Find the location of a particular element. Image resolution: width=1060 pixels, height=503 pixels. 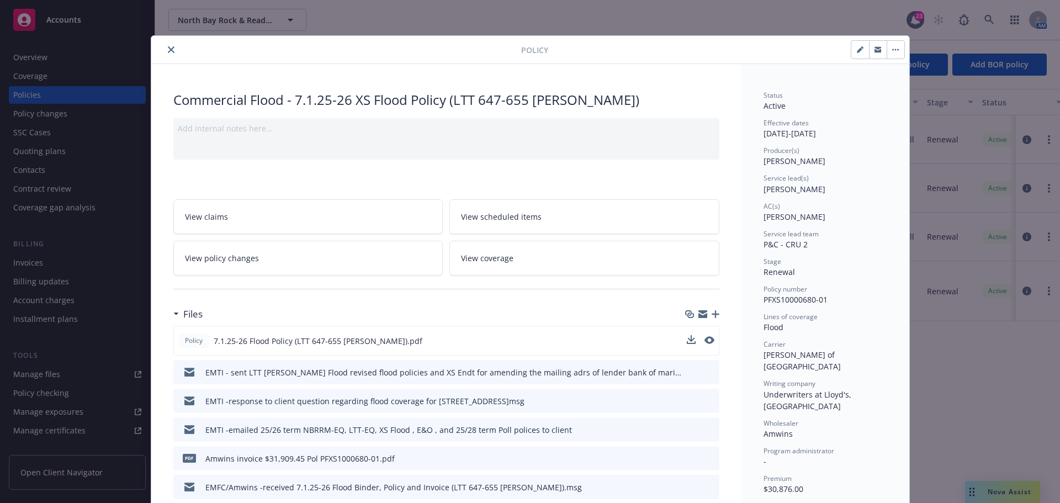

span: pdf is located at coordinates (189, 457).